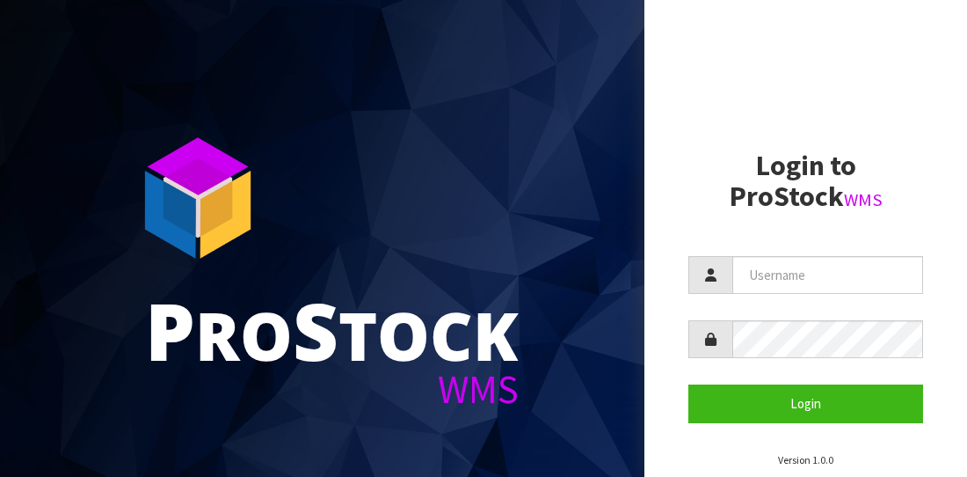 Image resolution: width=967 pixels, height=477 pixels. I want to click on small: WMS, so click(863, 200).